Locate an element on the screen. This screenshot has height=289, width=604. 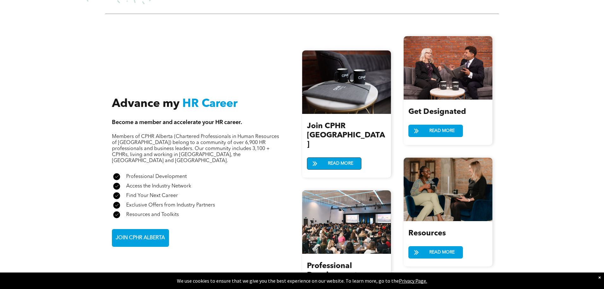
span: Resources is located at coordinates (427, 233).